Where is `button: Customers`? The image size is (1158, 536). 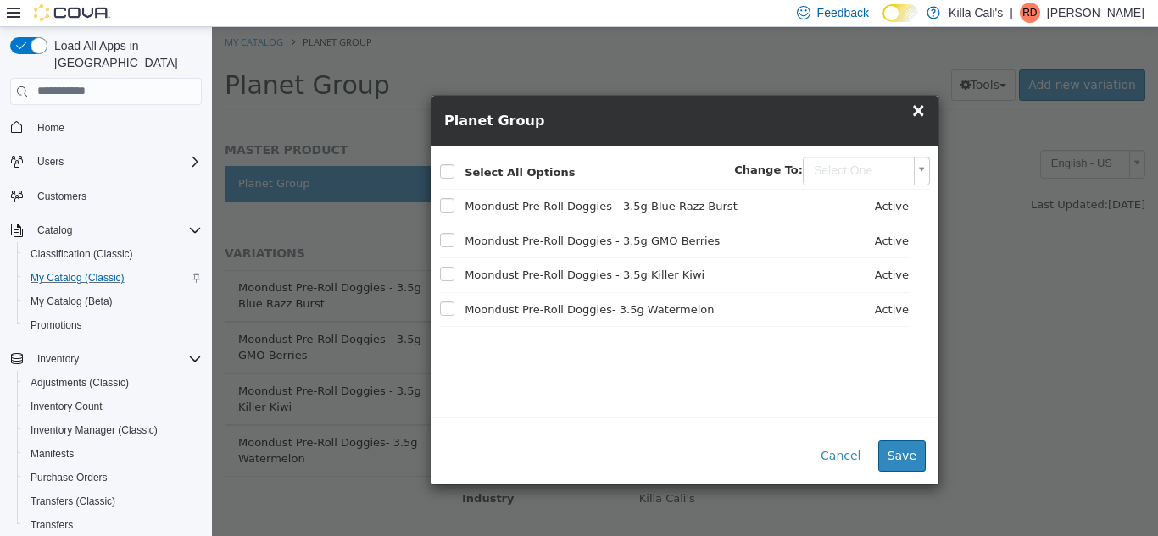 button: Customers is located at coordinates (106, 196).